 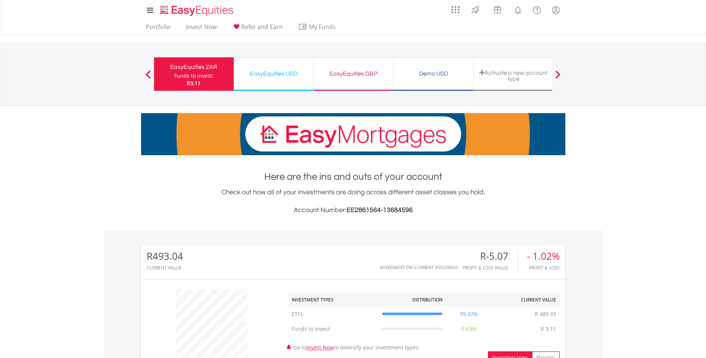 I want to click on span: EE2861564-13684596, so click(x=380, y=210).